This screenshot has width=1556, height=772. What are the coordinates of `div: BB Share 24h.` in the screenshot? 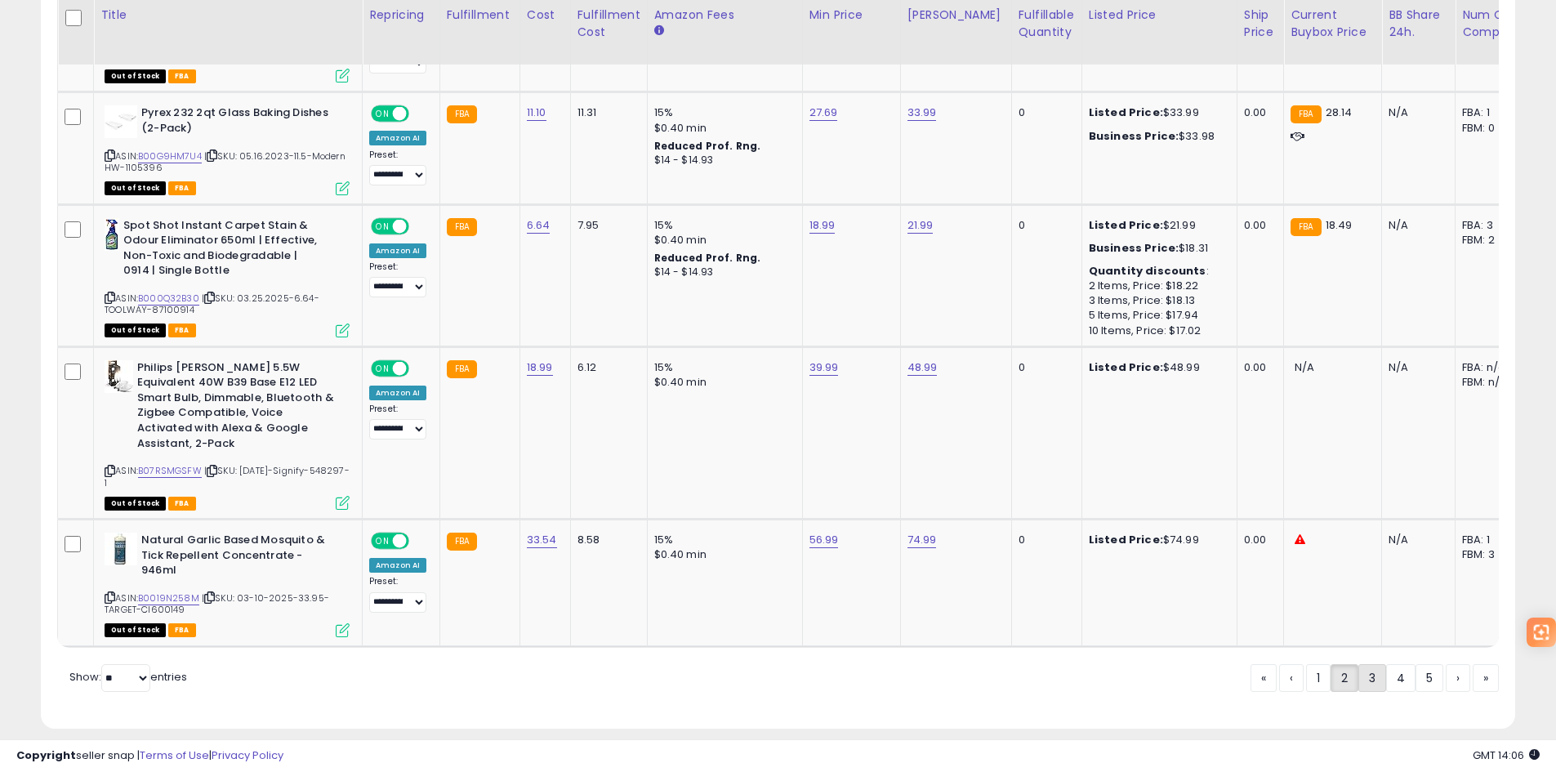 It's located at (1418, 24).